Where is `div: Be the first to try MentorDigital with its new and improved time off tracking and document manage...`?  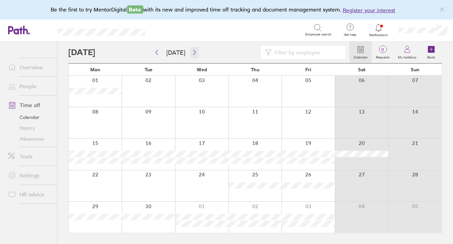 div: Be the first to try MentorDigital with its new and improved time off tracking and document manage... is located at coordinates (226, 10).